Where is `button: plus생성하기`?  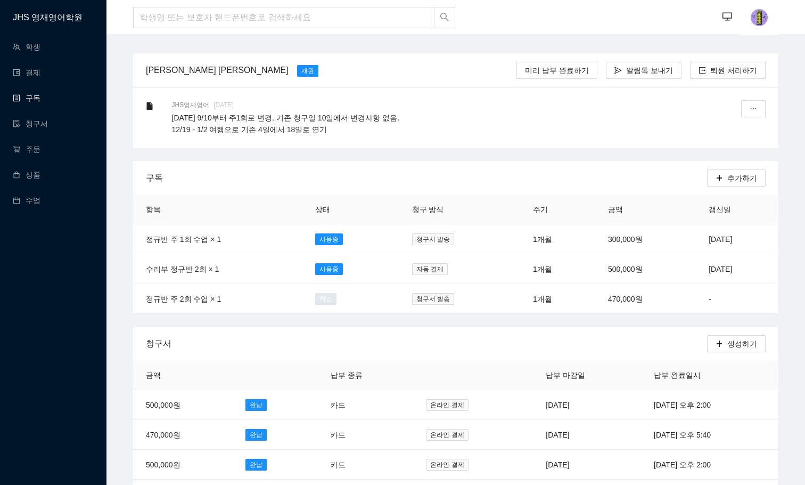
button: plus생성하기 is located at coordinates (736, 343).